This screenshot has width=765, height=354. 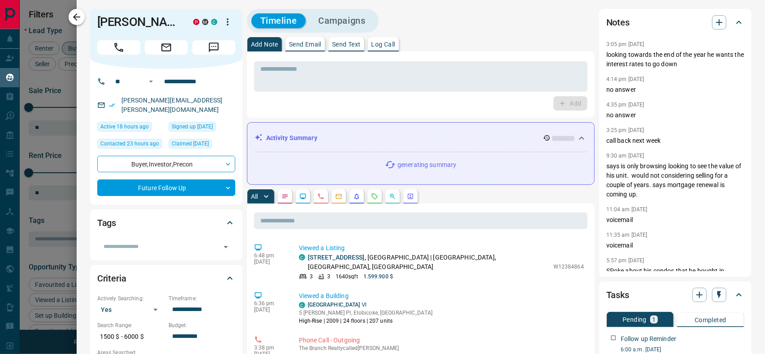 What do you see at coordinates (675, 141) in the screenshot?
I see `p: call back next week` at bounding box center [675, 141].